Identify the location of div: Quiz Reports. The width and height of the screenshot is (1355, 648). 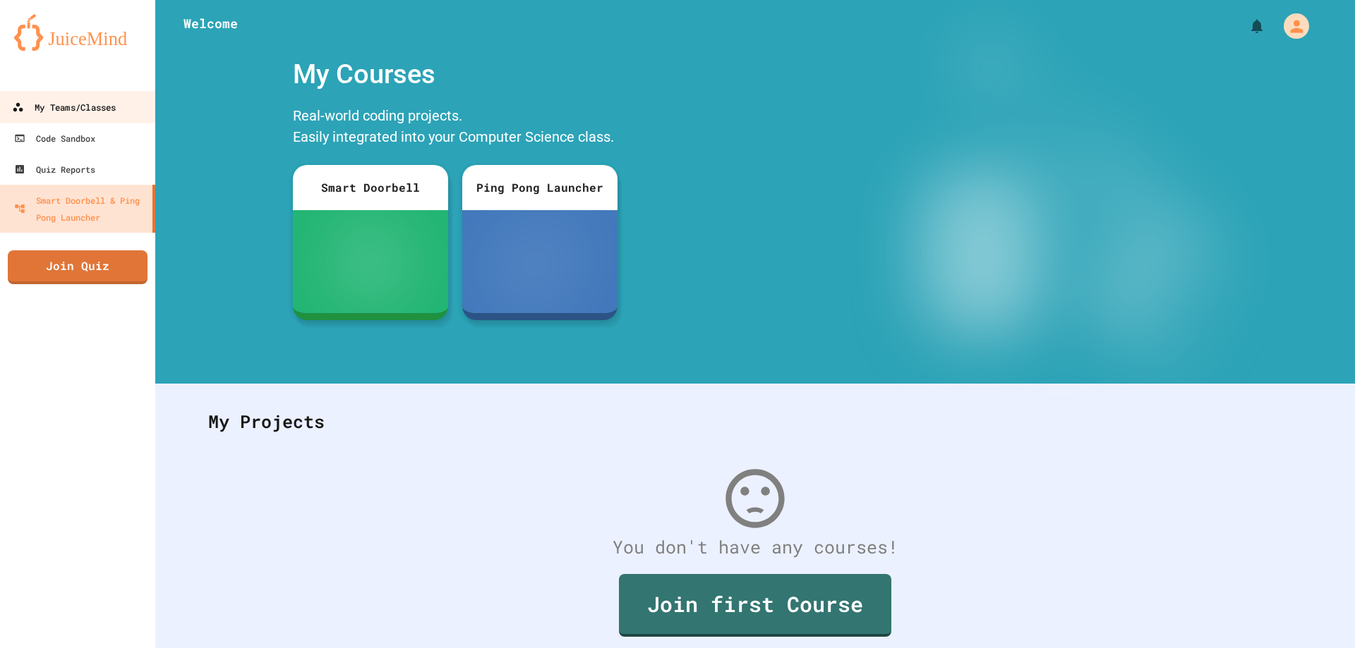
(54, 169).